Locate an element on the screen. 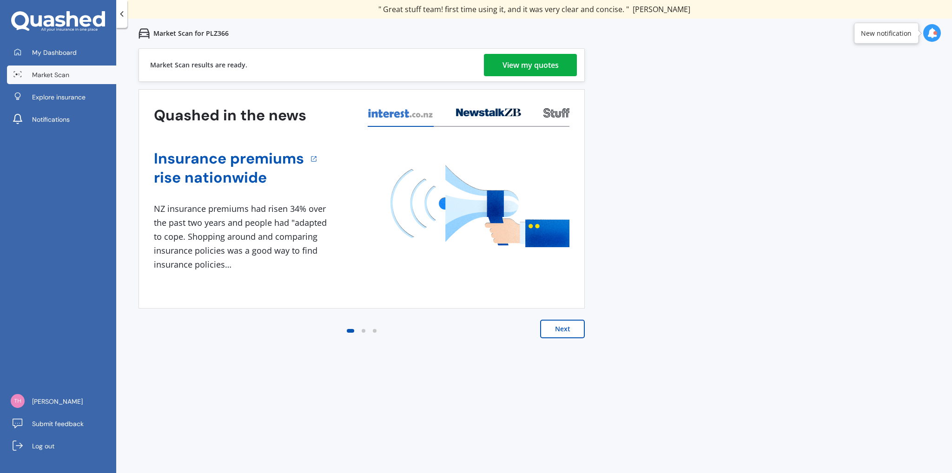 The image size is (952, 473). span: My Dashboard is located at coordinates (54, 53).